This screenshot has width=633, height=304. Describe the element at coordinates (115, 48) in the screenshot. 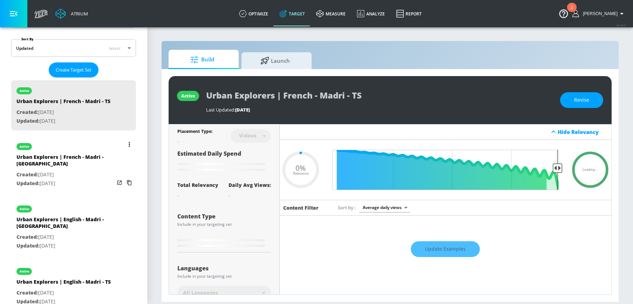

I see `span: latest` at that location.